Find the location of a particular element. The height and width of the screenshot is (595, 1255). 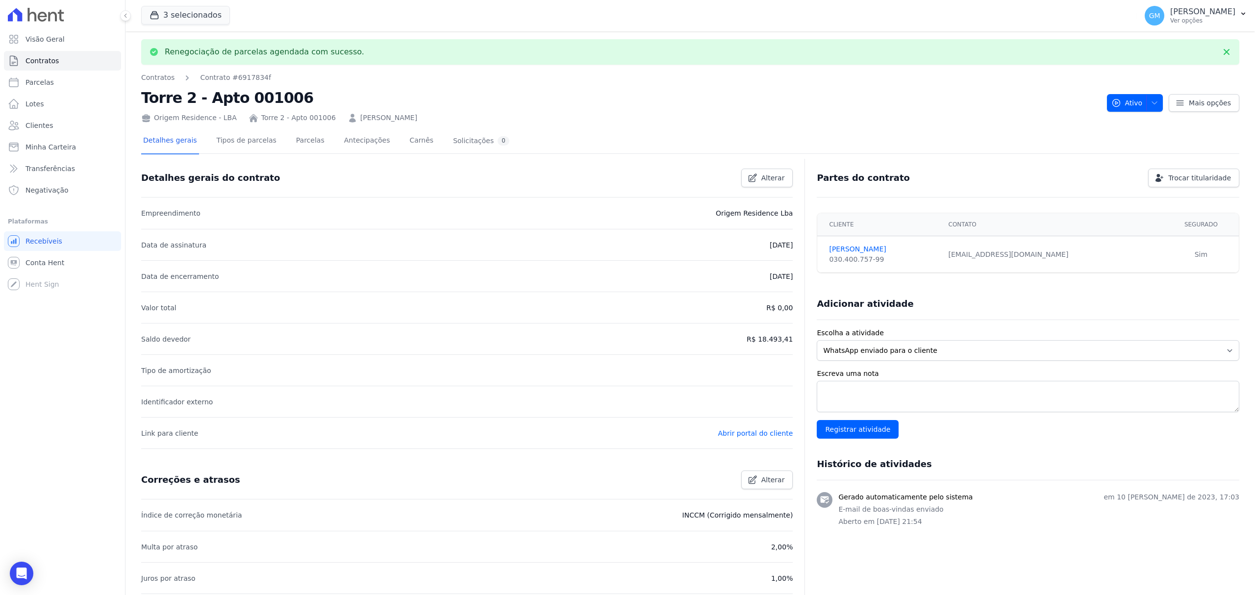

p: Multa por atraso is located at coordinates (169, 547).